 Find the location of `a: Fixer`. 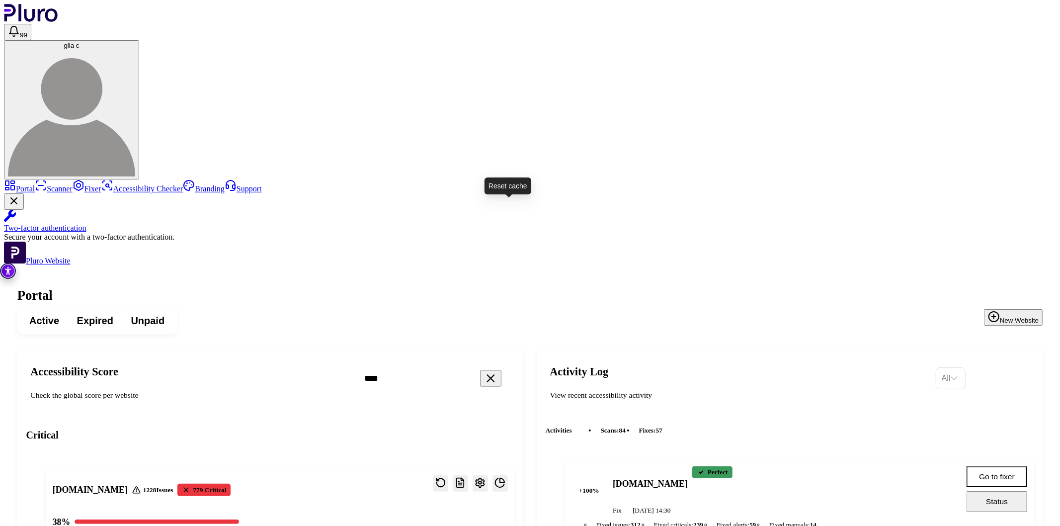

a: Fixer is located at coordinates (87, 188).